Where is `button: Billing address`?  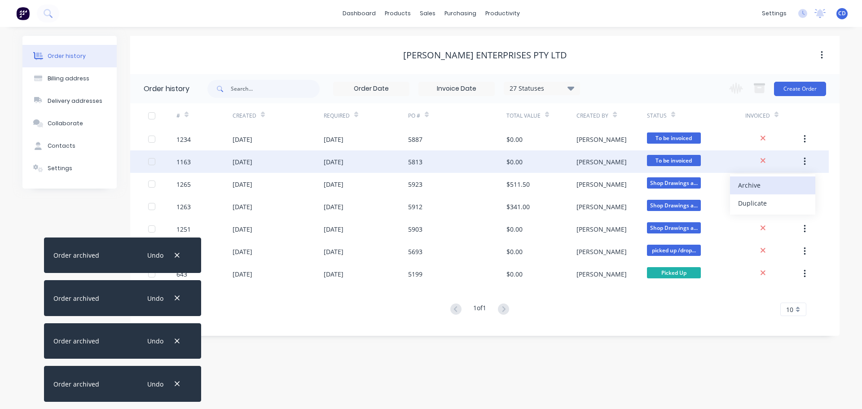
button: Billing address is located at coordinates (70, 79).